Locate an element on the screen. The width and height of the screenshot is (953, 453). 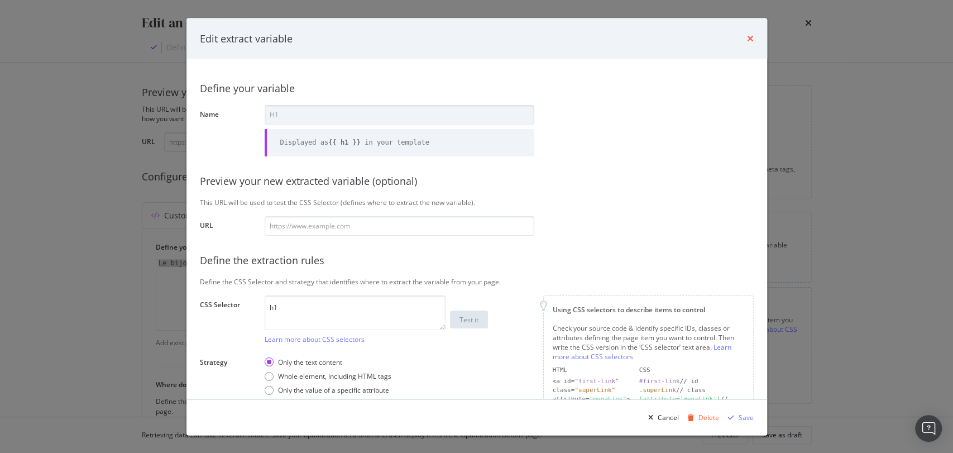
input: https://www.example.com is located at coordinates (399, 225).